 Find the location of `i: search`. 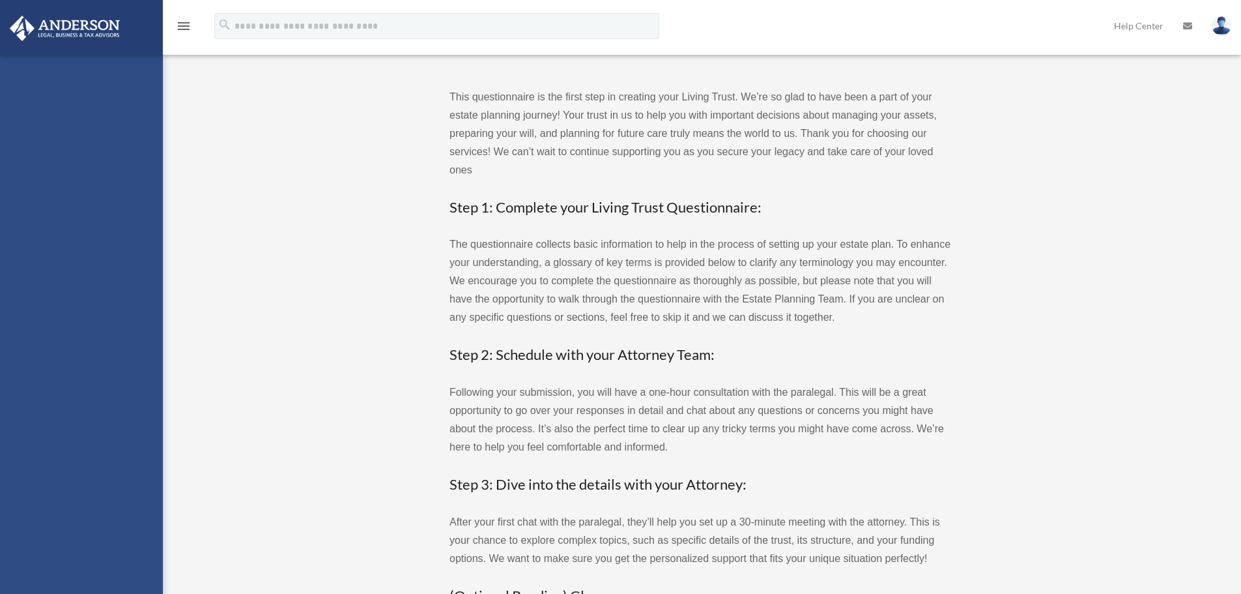

i: search is located at coordinates (225, 25).